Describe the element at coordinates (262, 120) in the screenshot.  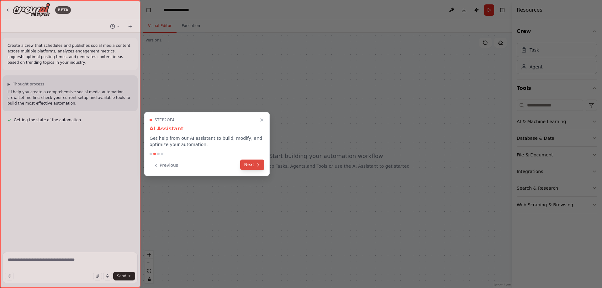
I see `button: Close walkthrough` at that location.